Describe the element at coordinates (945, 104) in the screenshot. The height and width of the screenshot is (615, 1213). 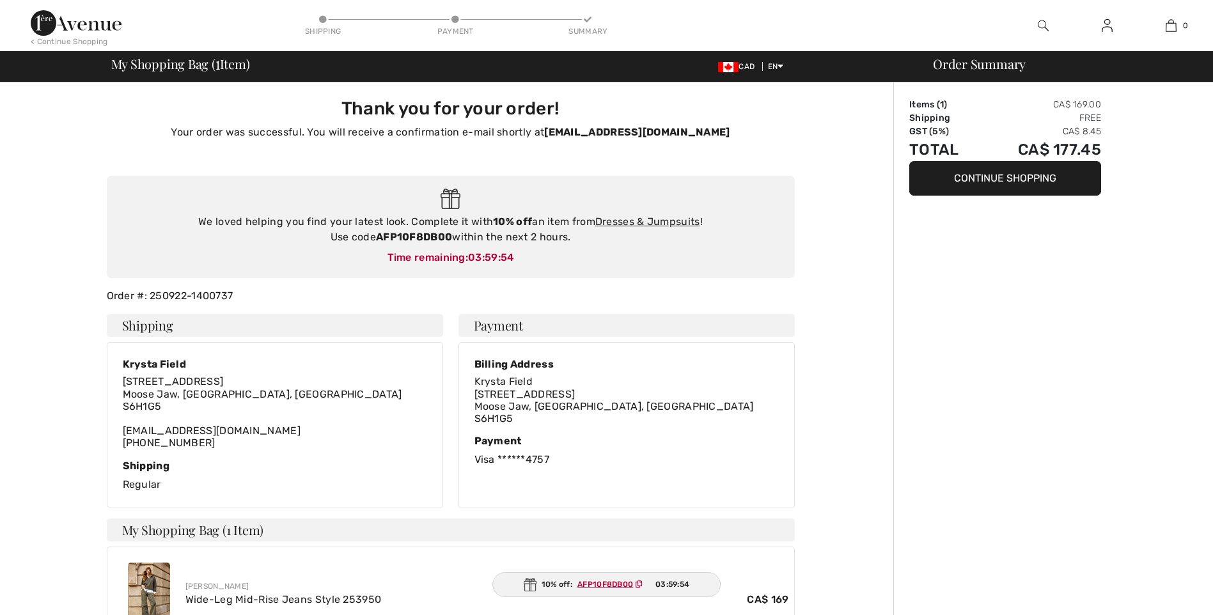
I see `td: Items ( )` at that location.